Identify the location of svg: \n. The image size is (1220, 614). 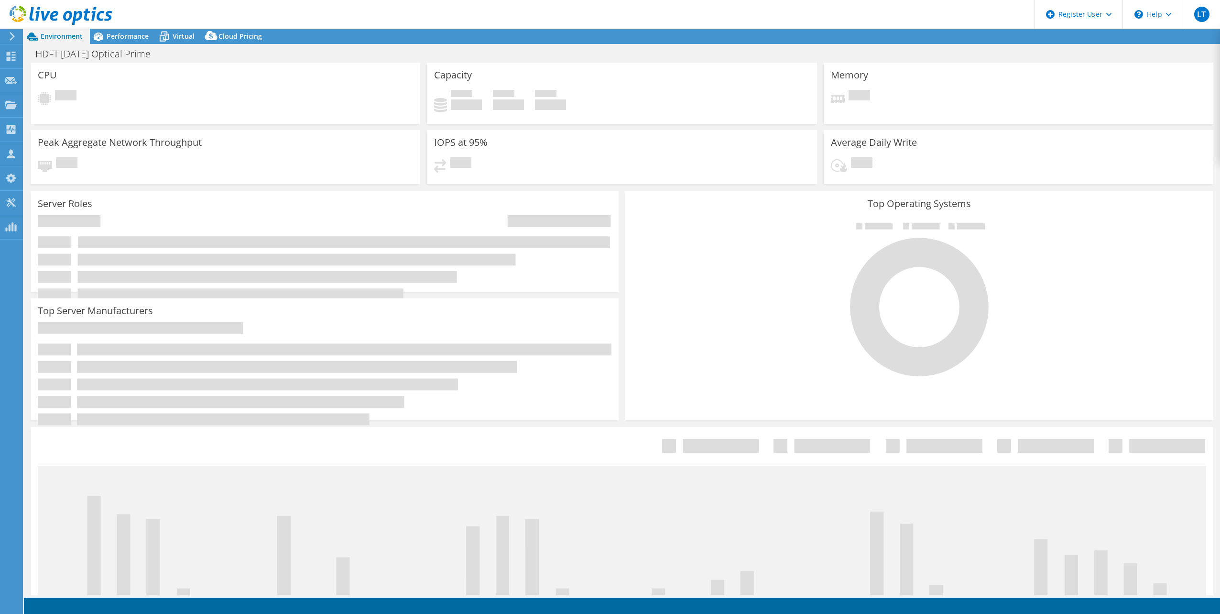
(1138, 14).